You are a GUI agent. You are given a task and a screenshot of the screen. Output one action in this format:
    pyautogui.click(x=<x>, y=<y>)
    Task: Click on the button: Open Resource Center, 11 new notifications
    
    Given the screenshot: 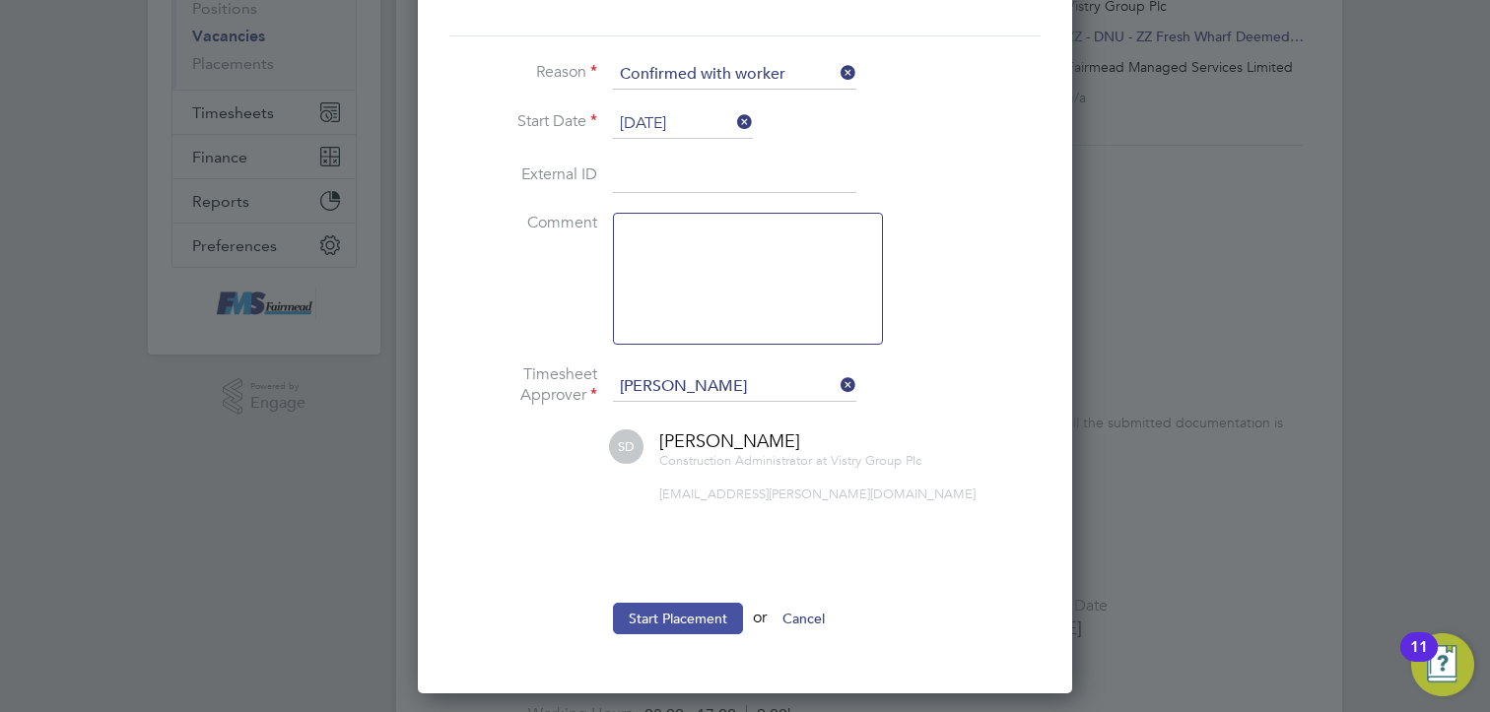 What is the action you would take?
    pyautogui.click(x=1442, y=665)
    